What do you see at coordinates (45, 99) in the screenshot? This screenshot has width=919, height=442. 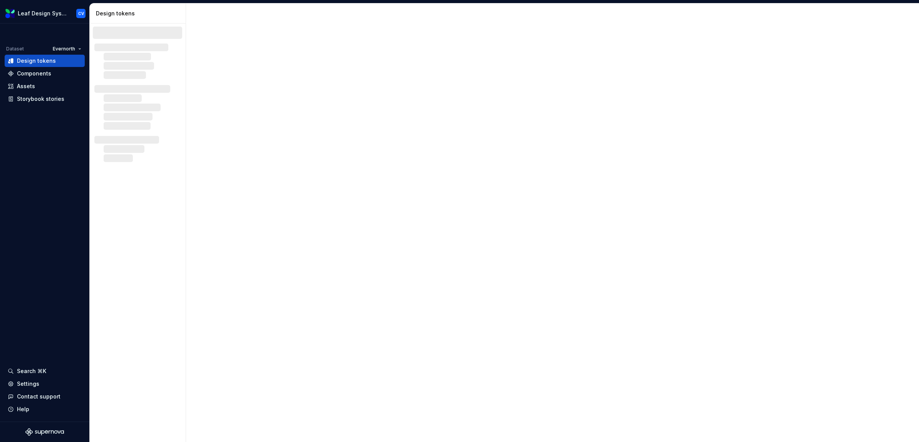 I see `a: Storybook stories` at bounding box center [45, 99].